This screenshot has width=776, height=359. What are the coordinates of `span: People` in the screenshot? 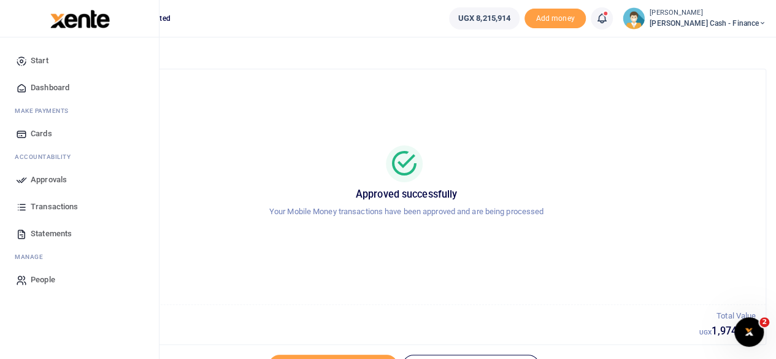 It's located at (43, 280).